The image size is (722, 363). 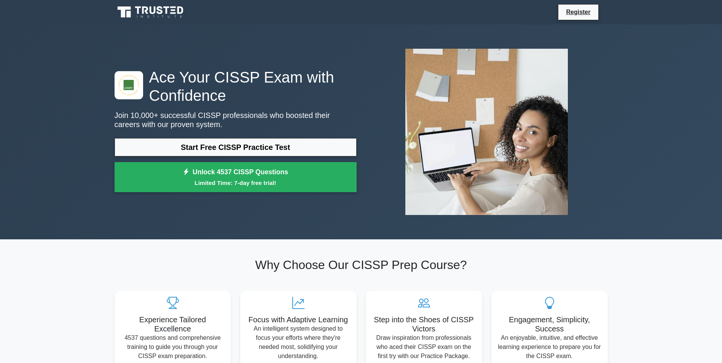 What do you see at coordinates (424, 324) in the screenshot?
I see `h5: Step into the Shoes of CISSP Victors` at bounding box center [424, 324].